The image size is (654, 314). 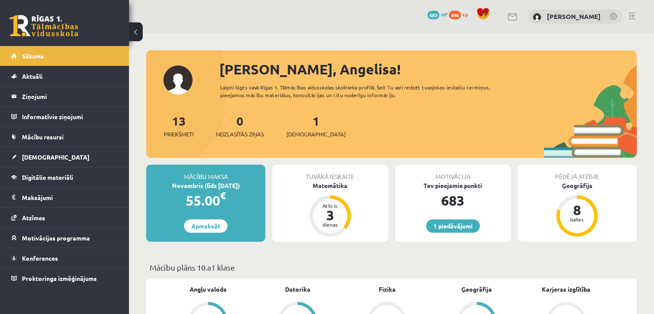 I want to click on a: Sākums, so click(x=65, y=56).